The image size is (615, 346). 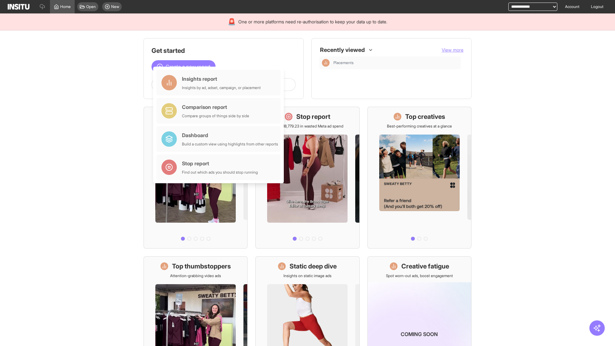 What do you see at coordinates (224, 51) in the screenshot?
I see `h1: Get started` at bounding box center [224, 51].